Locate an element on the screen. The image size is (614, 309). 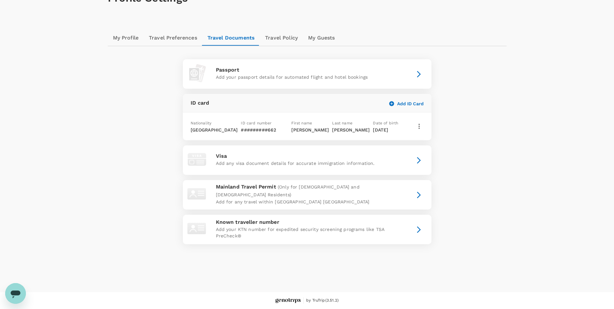
span: ID card number is located at coordinates (256, 123).